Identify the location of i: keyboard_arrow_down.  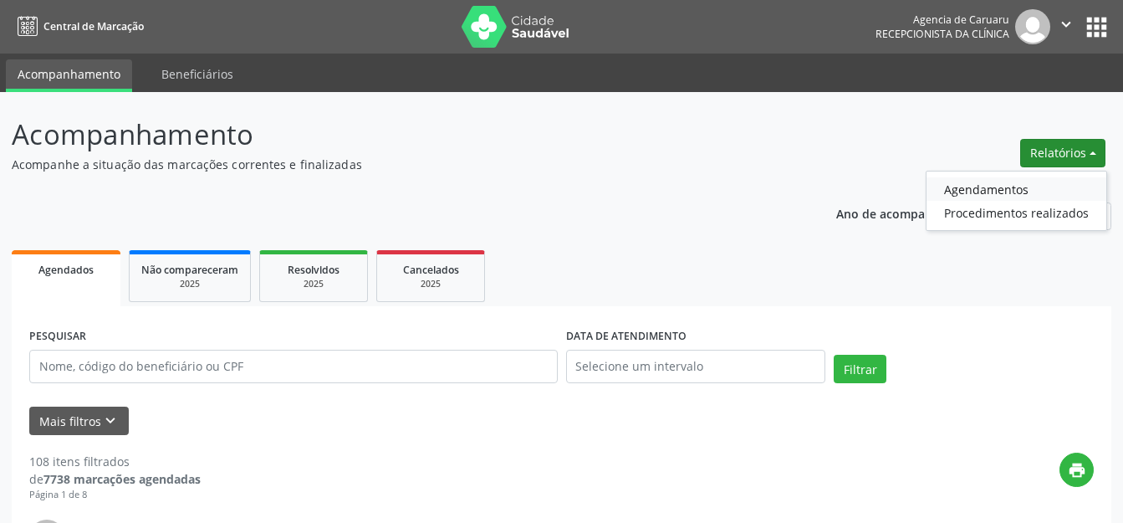
(110, 421).